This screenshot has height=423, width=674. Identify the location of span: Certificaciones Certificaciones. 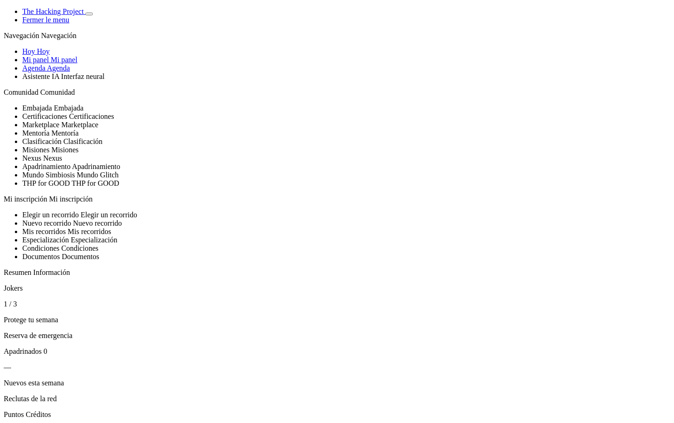
(68, 116).